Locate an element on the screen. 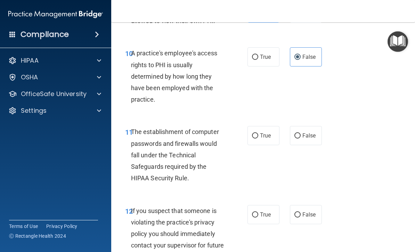 Image resolution: width=415 pixels, height=252 pixels. p: HIPAA is located at coordinates (30, 60).